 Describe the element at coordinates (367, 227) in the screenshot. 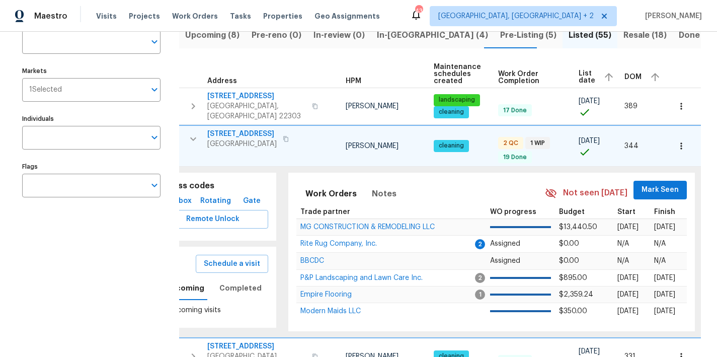

I see `a: MG CONSTRUCTION & REMODELING LLC` at that location.